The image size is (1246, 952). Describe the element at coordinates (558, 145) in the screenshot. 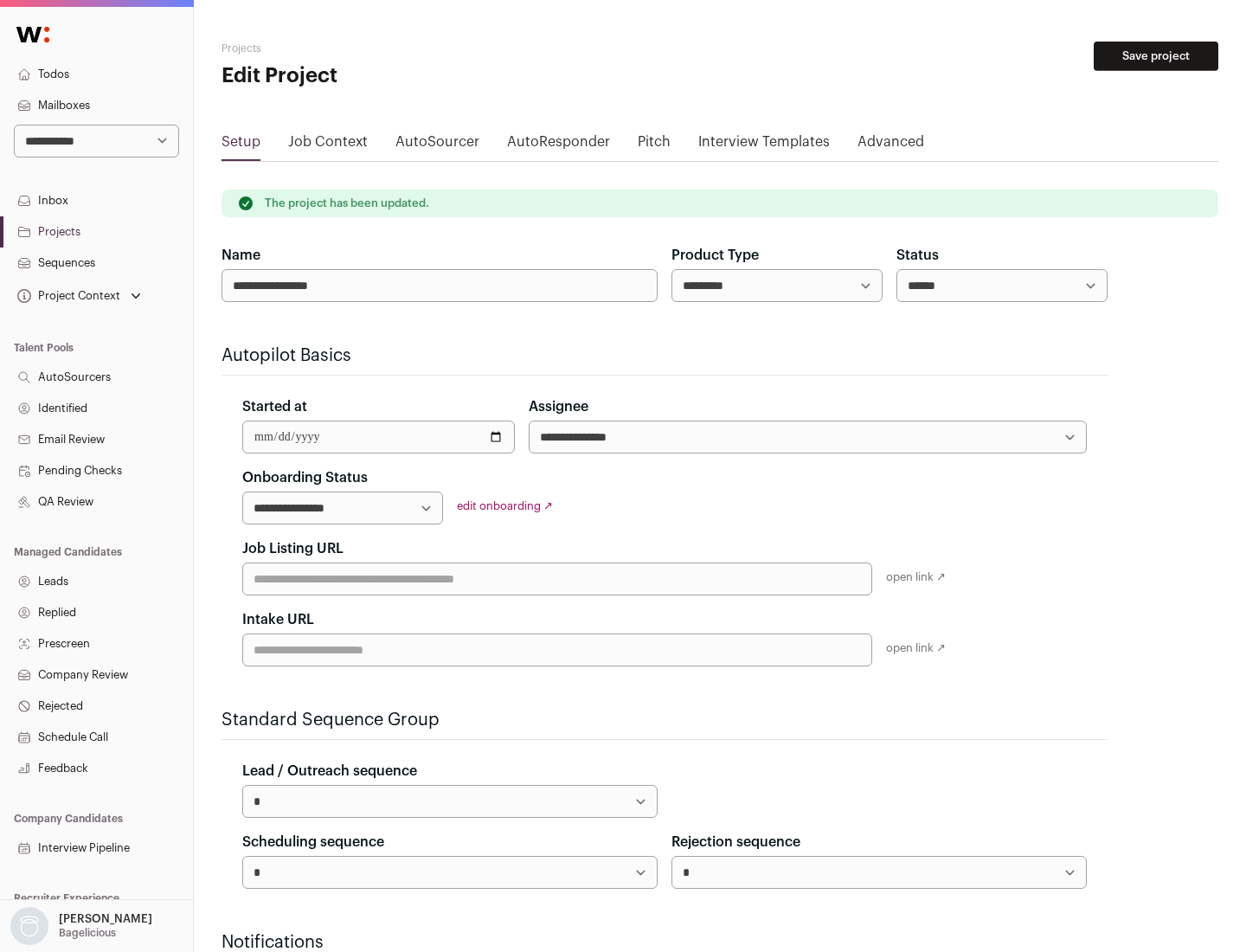

I see `a: AutoResponder` at that location.